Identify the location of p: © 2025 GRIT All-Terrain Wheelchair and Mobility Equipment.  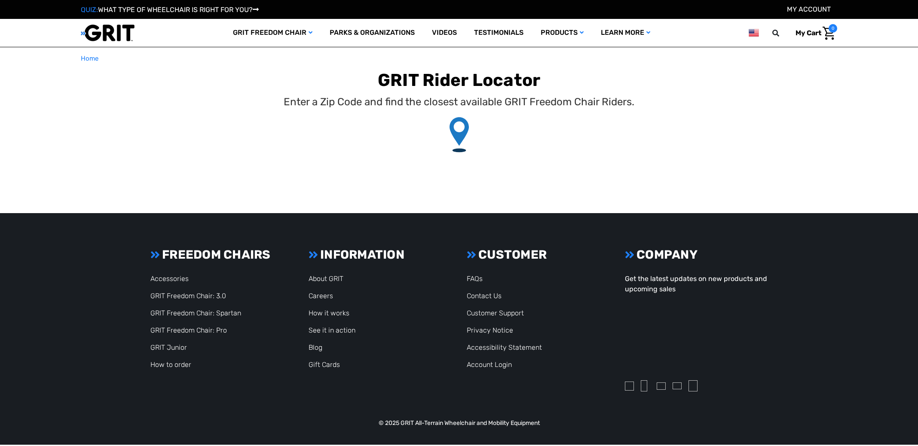
(459, 423).